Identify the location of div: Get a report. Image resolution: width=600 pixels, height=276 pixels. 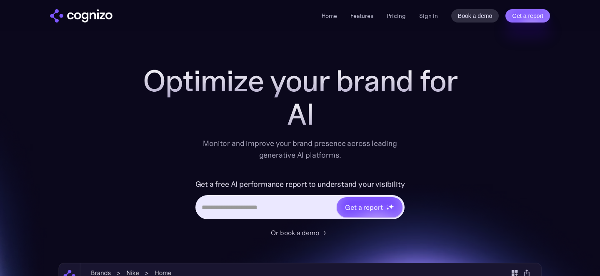
(364, 207).